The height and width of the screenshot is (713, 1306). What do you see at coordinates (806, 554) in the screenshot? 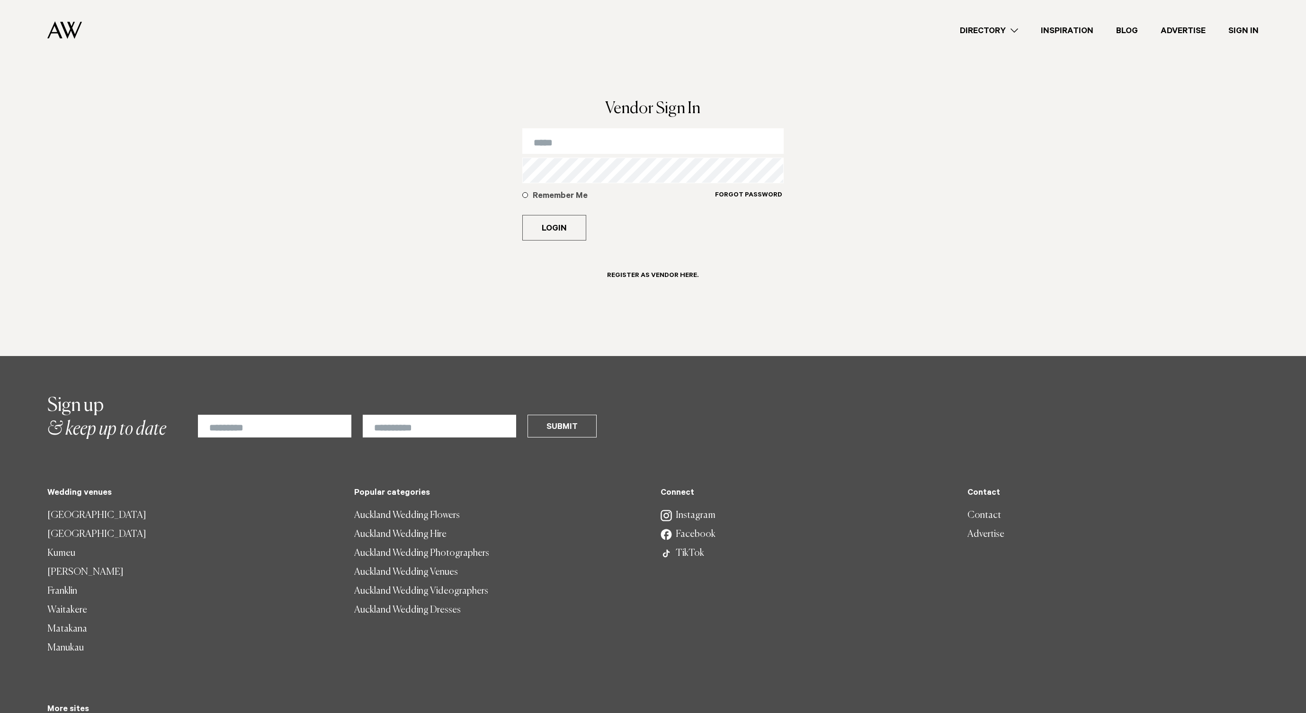
I see `a: TikTok` at bounding box center [806, 554].